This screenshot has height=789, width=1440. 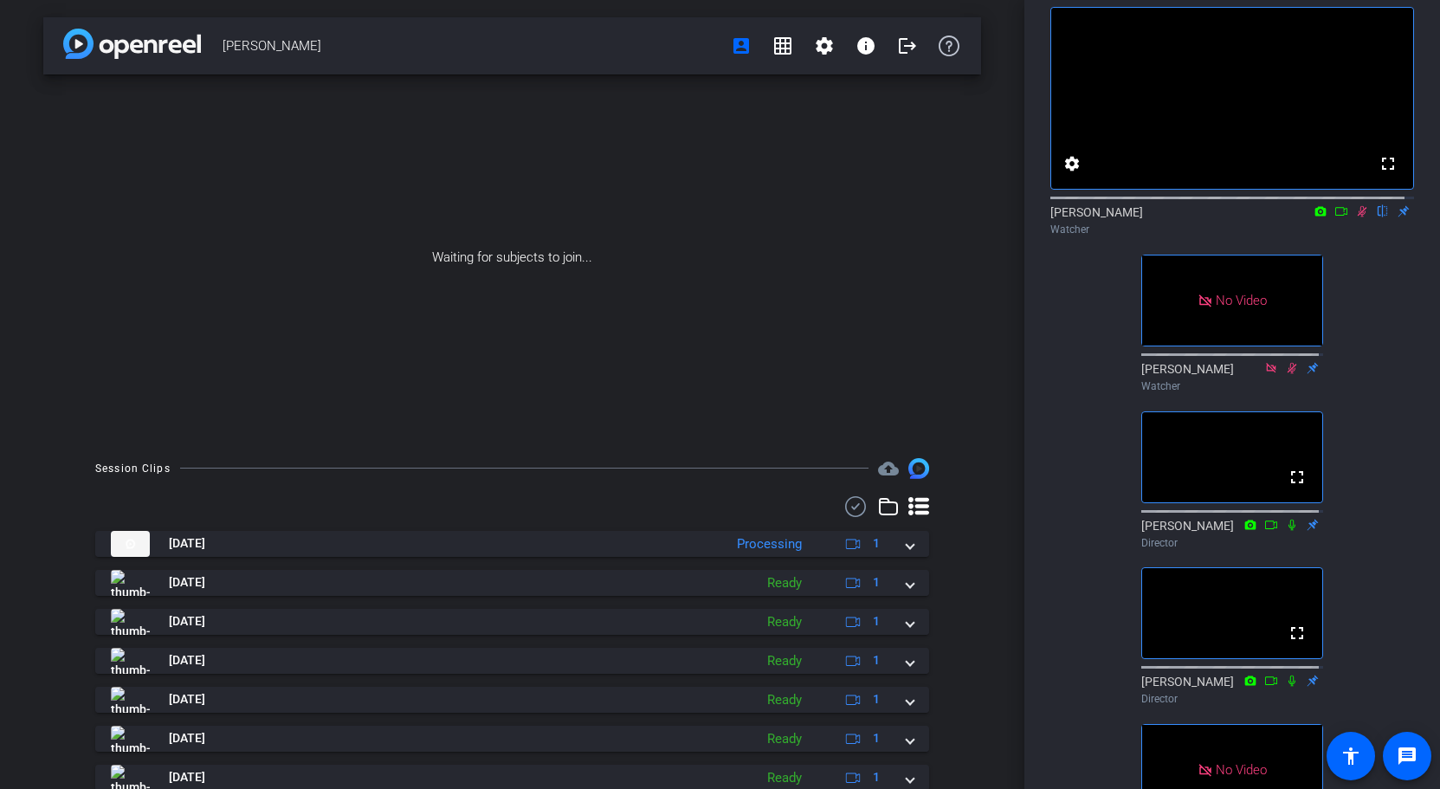 I want to click on mat-icon: accessibility, so click(x=1350, y=756).